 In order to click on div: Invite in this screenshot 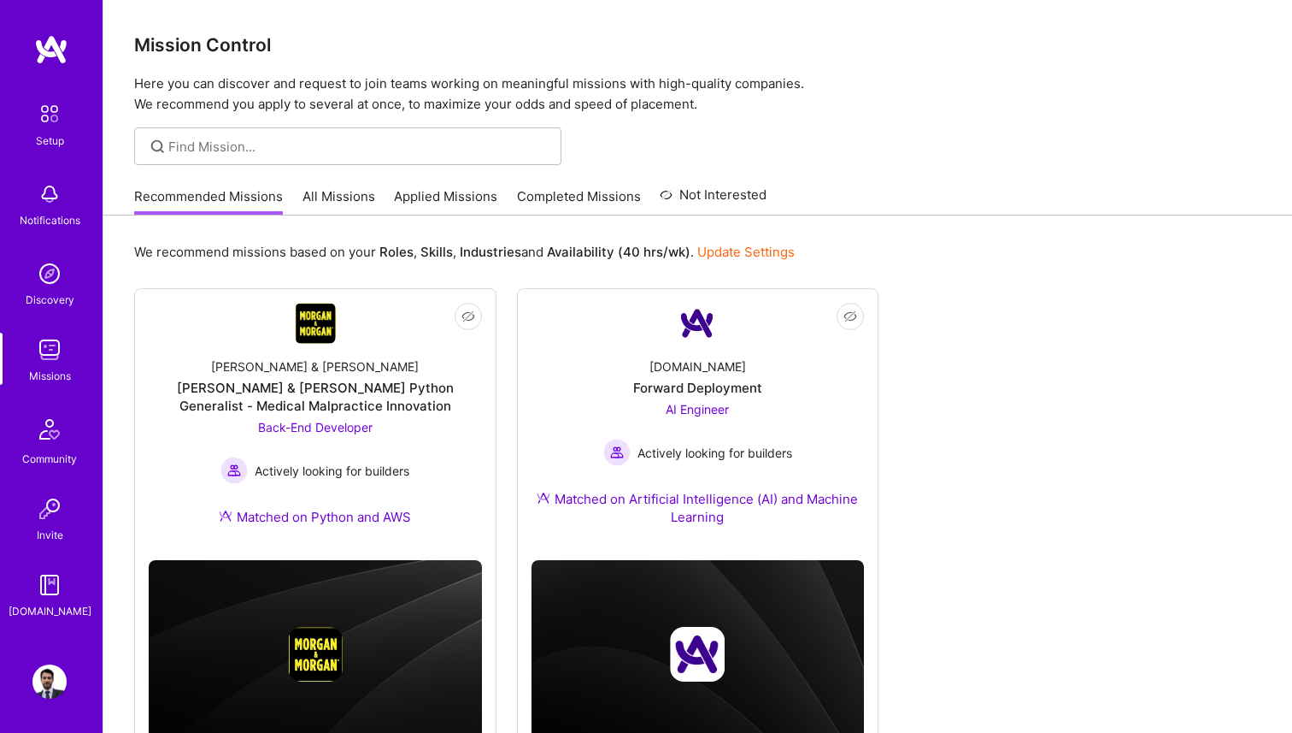, I will do `click(50, 534)`.